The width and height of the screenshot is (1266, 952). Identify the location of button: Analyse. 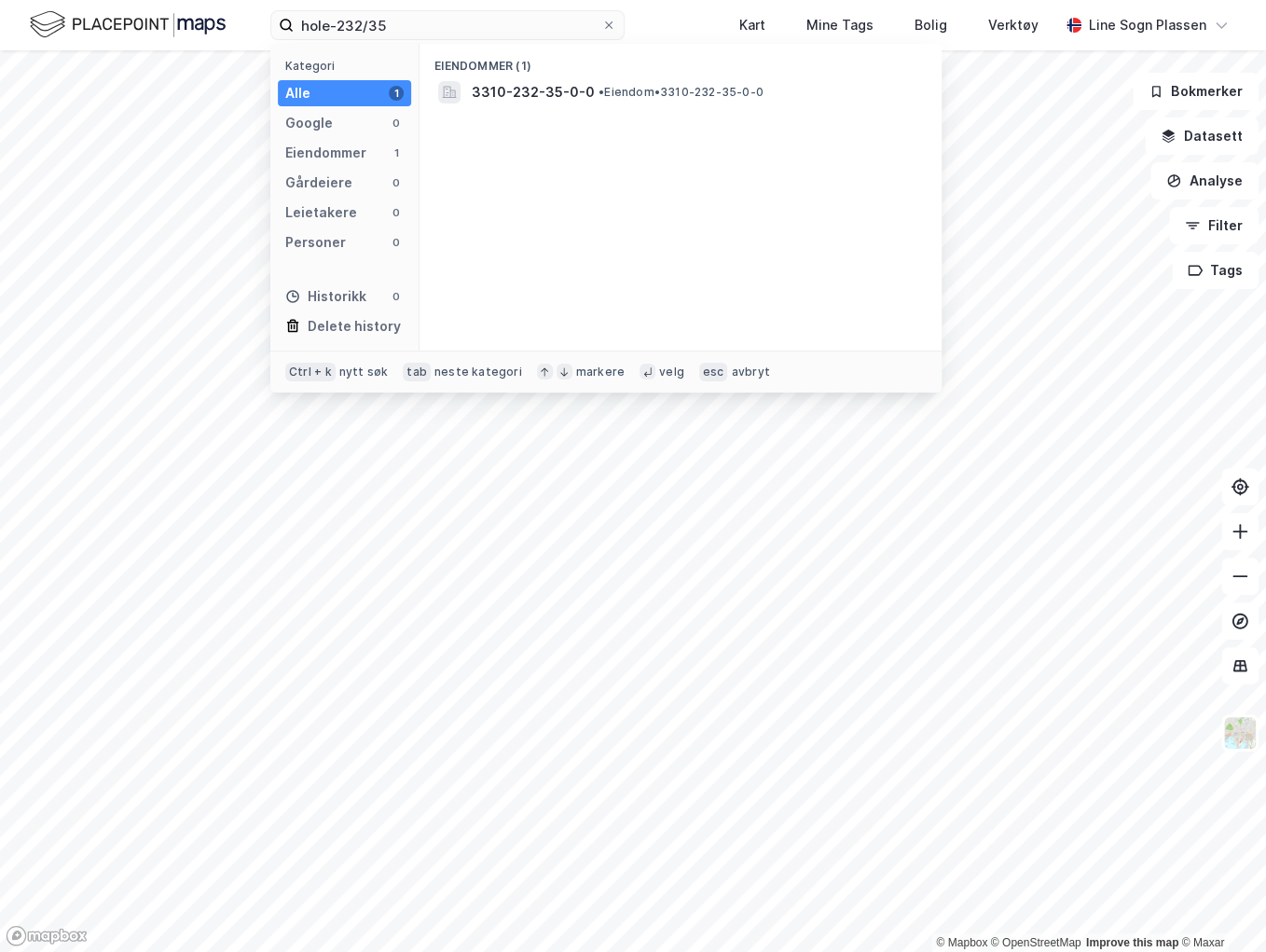
(1205, 181).